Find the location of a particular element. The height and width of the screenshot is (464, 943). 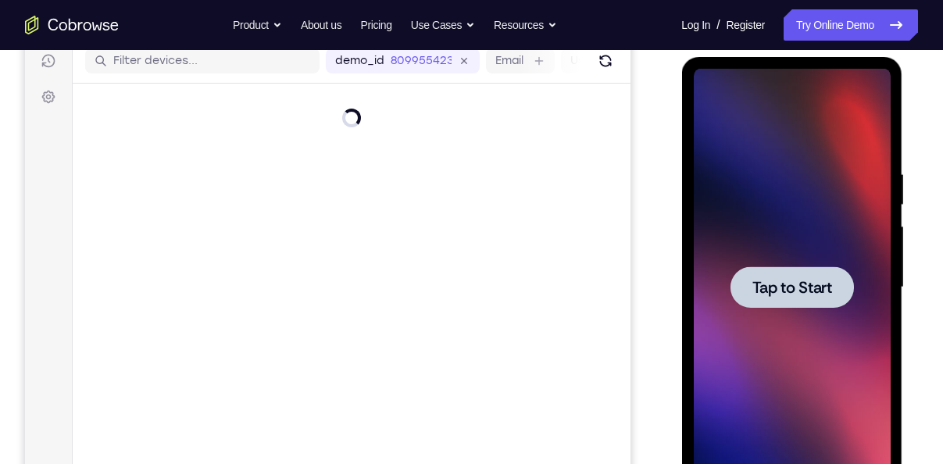

a: Try Online Demo is located at coordinates (851, 25).